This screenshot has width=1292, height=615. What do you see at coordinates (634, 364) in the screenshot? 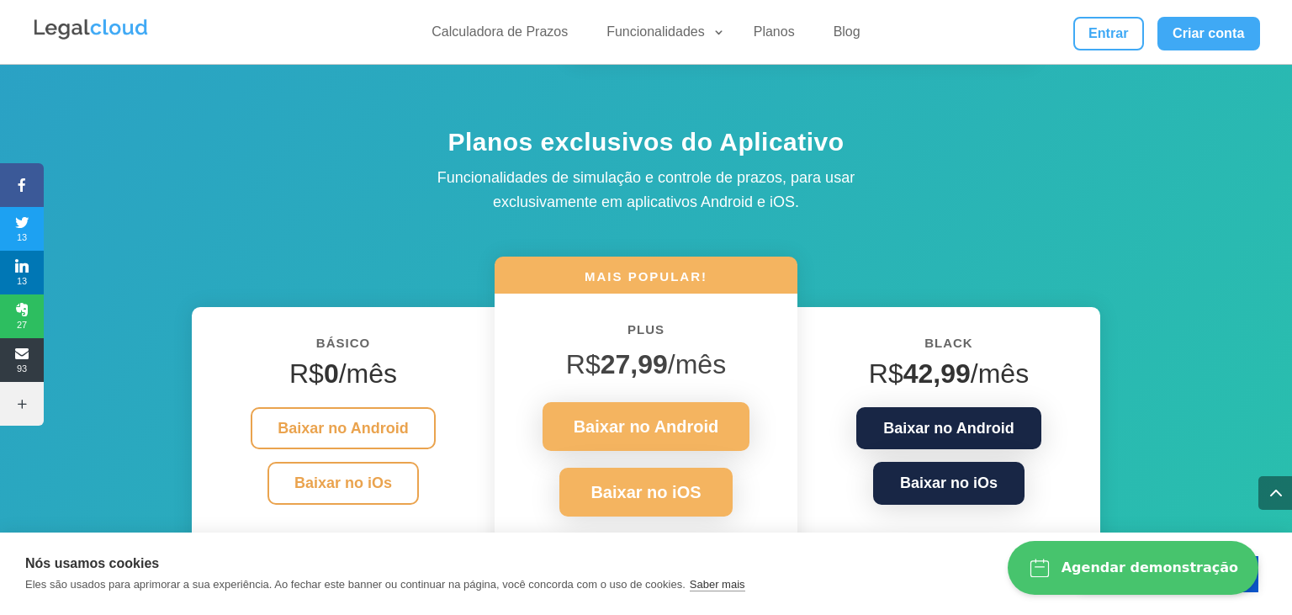
I see `strong: 27,99` at bounding box center [634, 364].